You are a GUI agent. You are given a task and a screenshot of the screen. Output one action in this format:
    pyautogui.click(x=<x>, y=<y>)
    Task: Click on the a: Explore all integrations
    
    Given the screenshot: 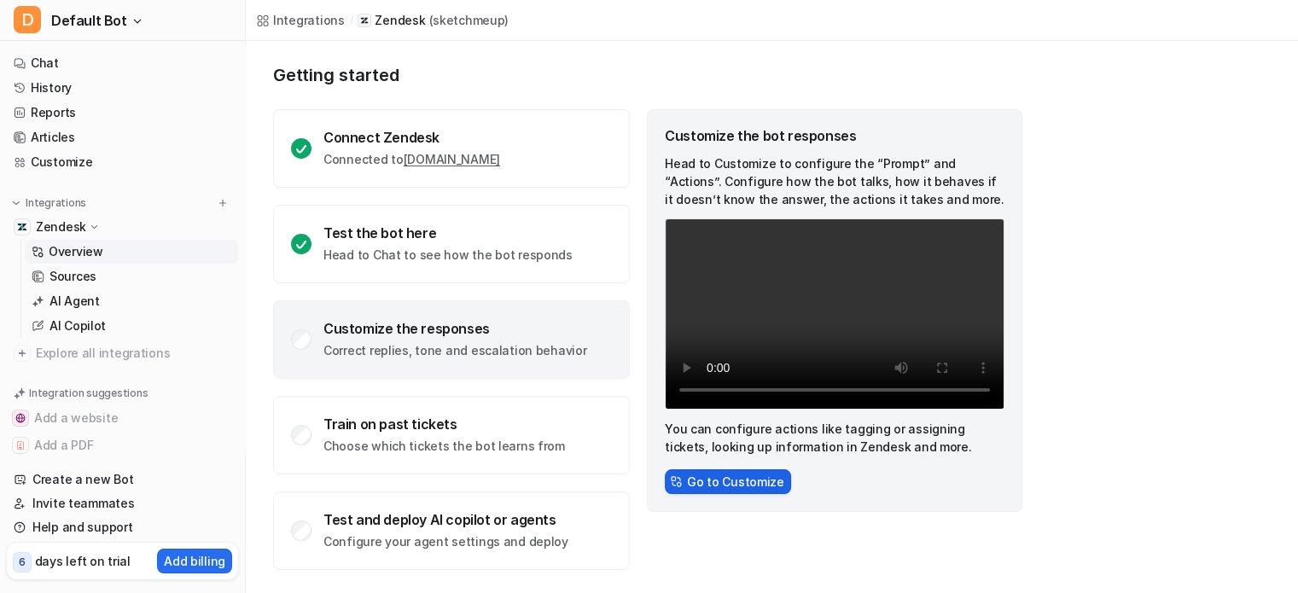 What is the action you would take?
    pyautogui.click(x=122, y=353)
    